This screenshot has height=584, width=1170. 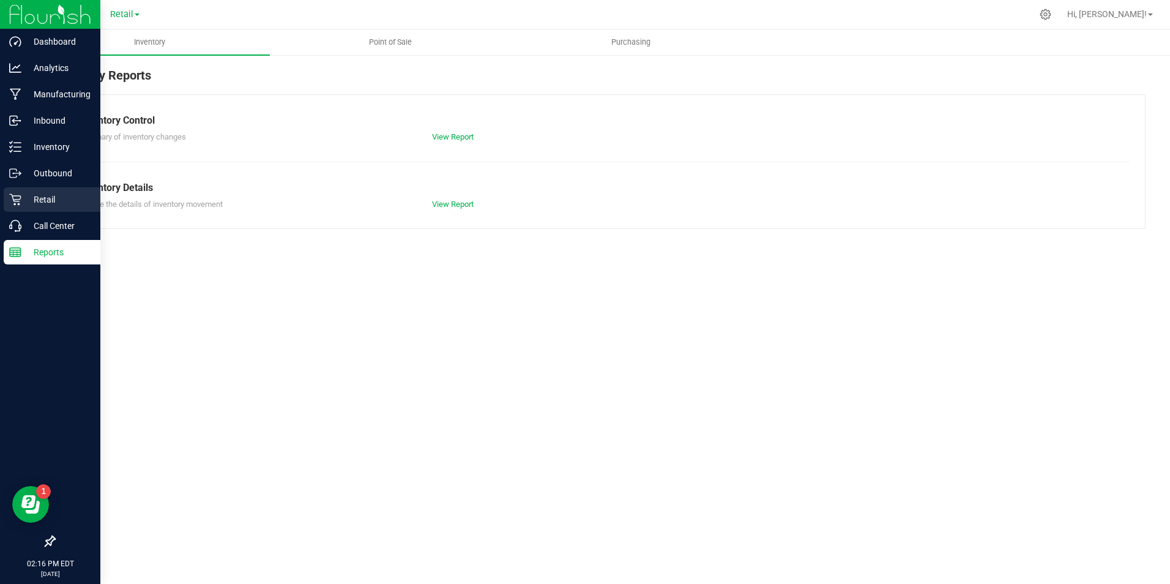 I want to click on p: 02:16 PM EDT, so click(x=50, y=564).